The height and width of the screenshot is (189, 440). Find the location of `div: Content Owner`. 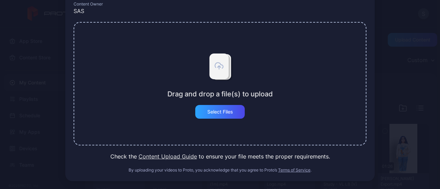

div: Content Owner is located at coordinates (220, 4).